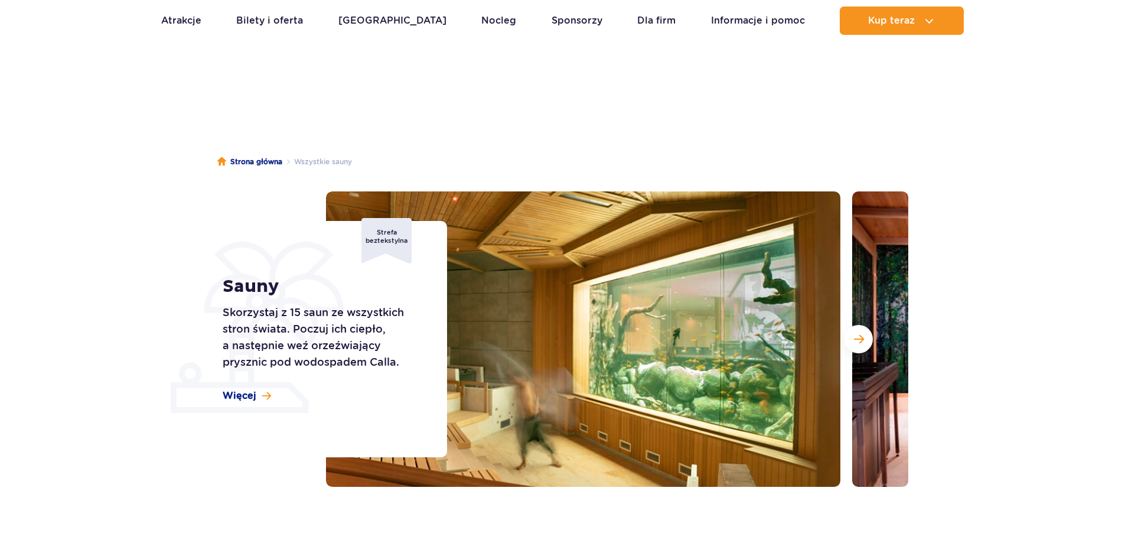 Image resolution: width=1125 pixels, height=543 pixels. I want to click on p: Skorzystaj z 15 saun ze wszystkich stron świata. Poczuj ich ciepło, a następnie weź orzeźwiający ..., so click(321, 337).